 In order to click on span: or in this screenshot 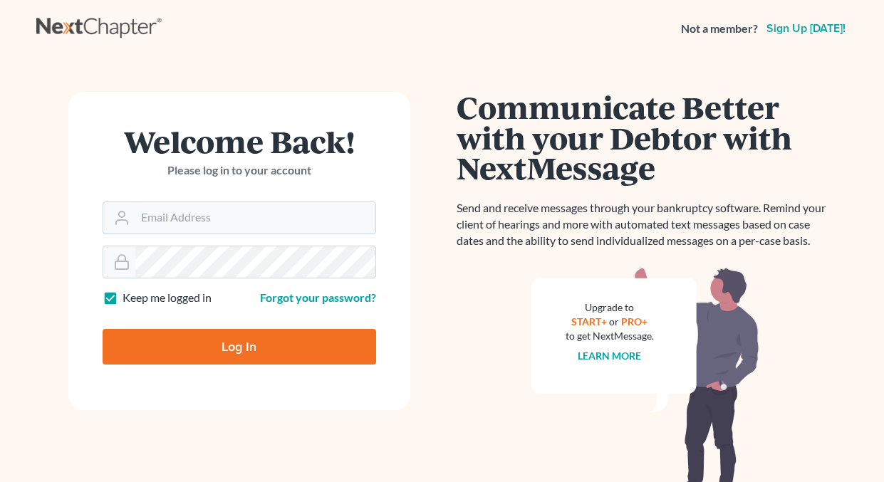, I will do `click(614, 321)`.